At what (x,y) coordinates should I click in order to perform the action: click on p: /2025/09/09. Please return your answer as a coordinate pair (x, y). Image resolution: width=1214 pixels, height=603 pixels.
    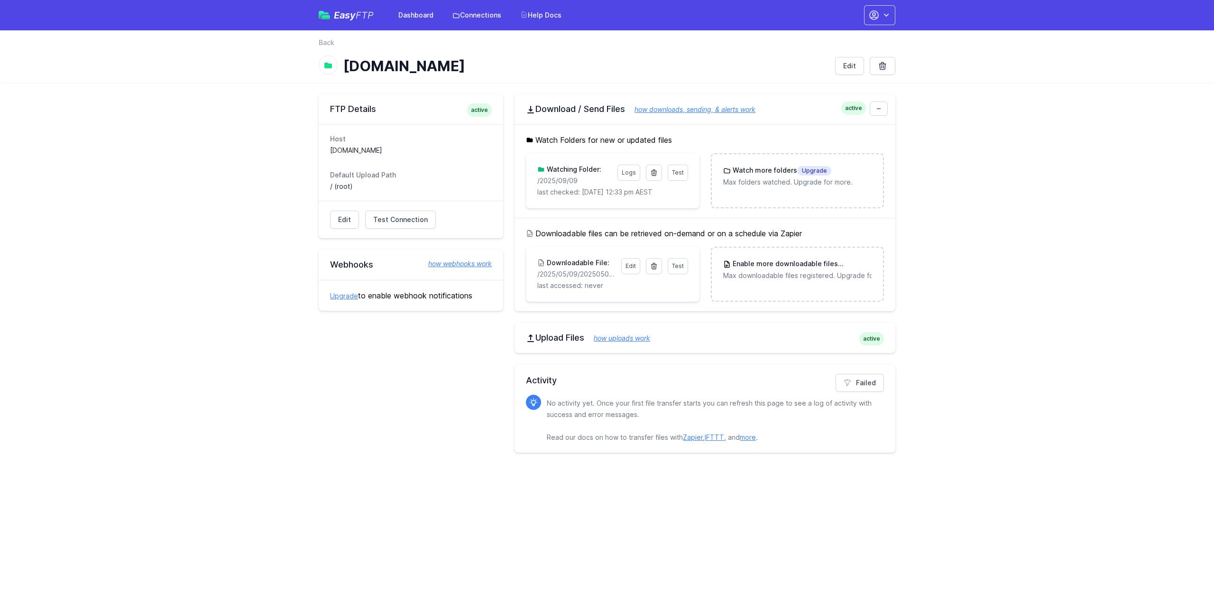
    Looking at the image, I should click on (574, 181).